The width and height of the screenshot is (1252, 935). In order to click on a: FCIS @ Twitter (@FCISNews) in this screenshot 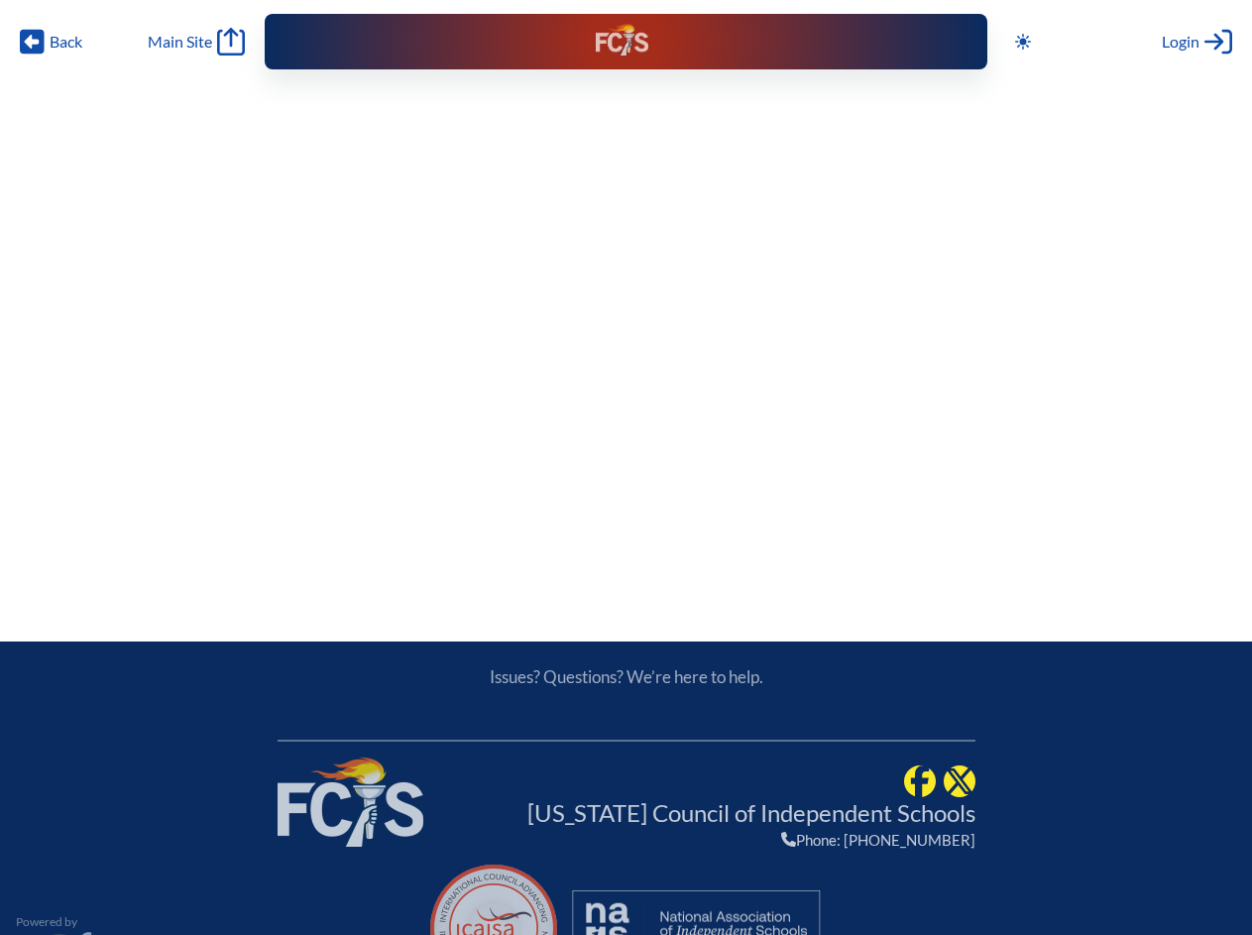, I will do `click(960, 779)`.